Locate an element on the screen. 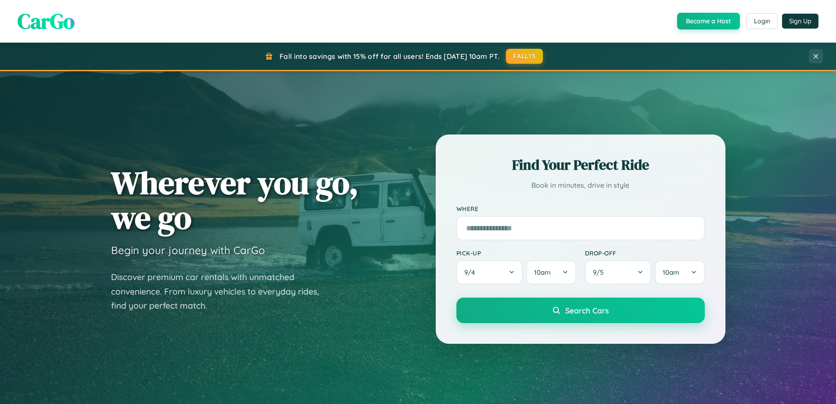 This screenshot has height=404, width=836. h1: Wherever you go, we go is located at coordinates (235, 200).